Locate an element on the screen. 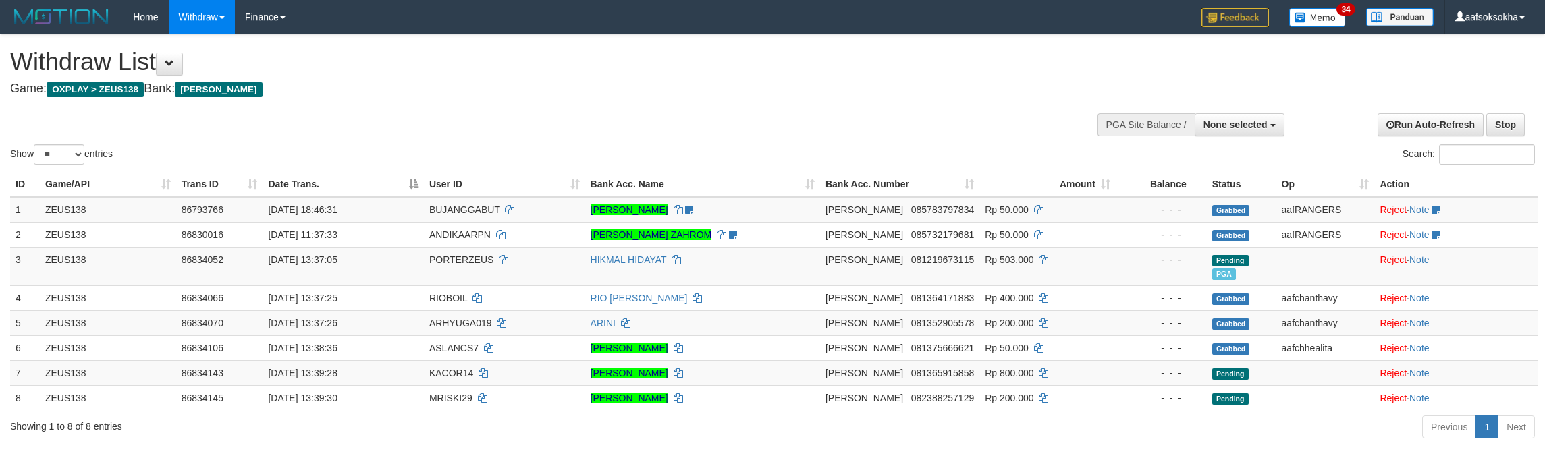 This screenshot has width=1545, height=462. th: Game/API: activate to sort column ascending is located at coordinates (108, 184).